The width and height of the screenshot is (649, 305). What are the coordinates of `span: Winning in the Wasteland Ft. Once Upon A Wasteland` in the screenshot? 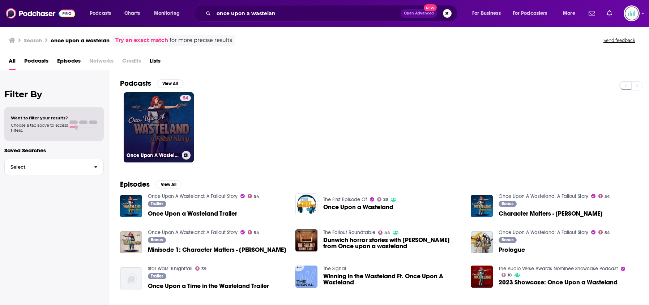 It's located at (393, 279).